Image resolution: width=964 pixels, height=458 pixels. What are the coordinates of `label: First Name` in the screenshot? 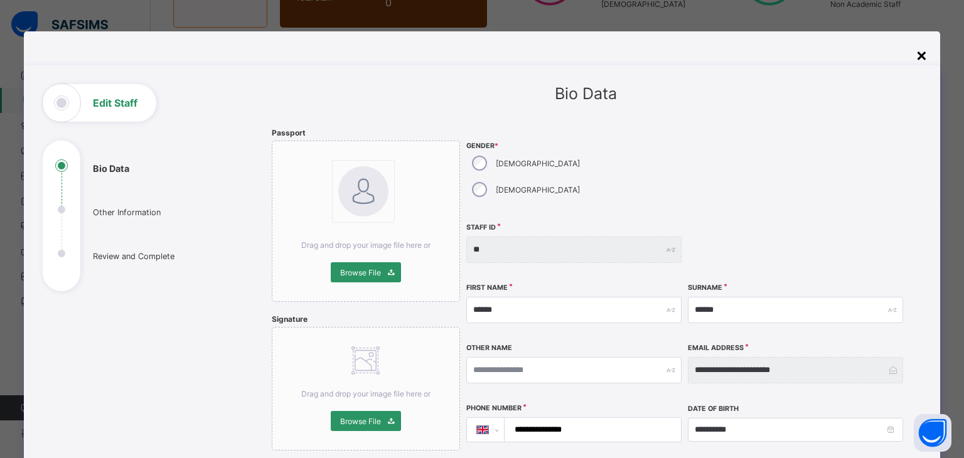 It's located at (487, 287).